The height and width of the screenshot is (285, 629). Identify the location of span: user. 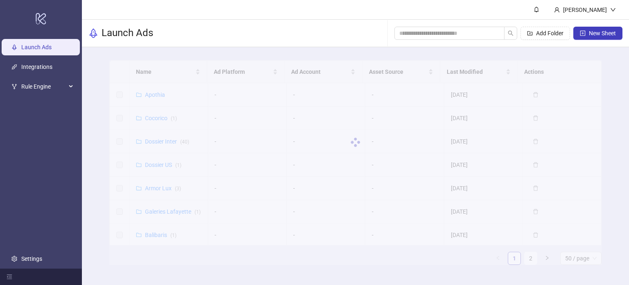
(557, 10).